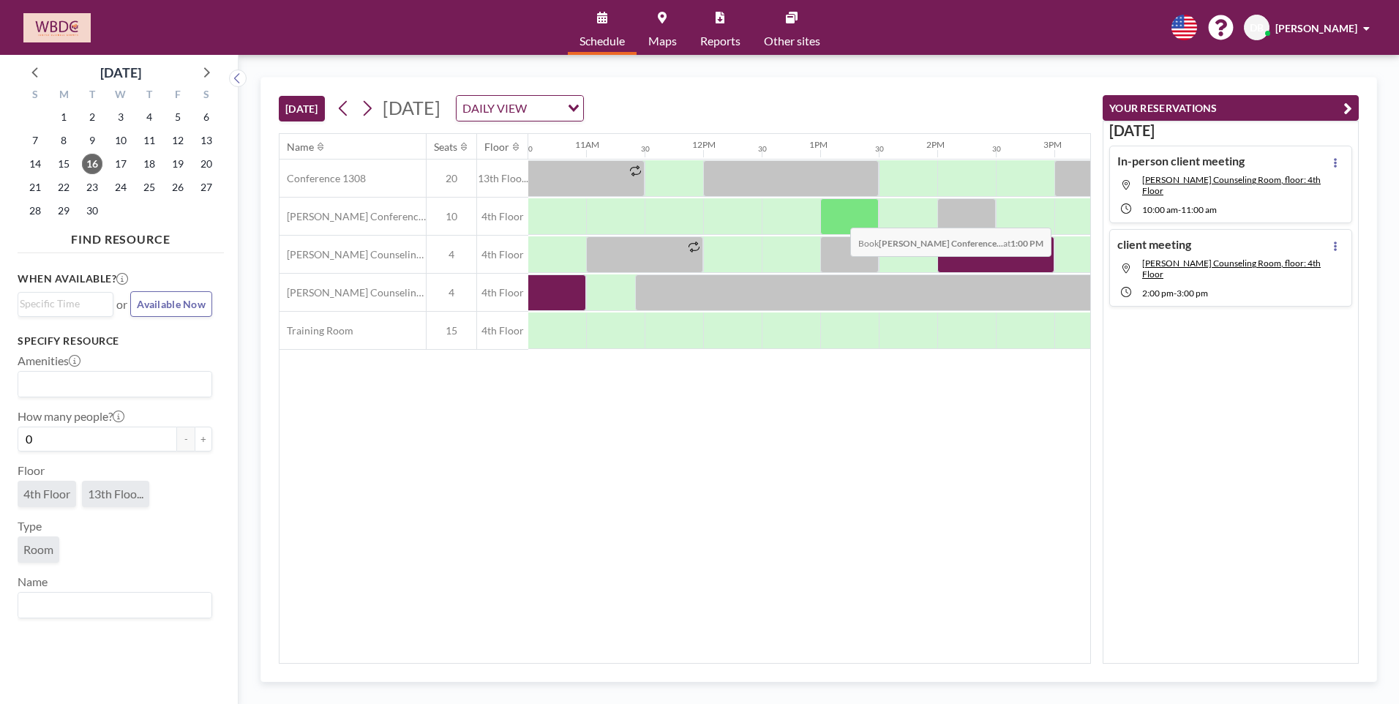  What do you see at coordinates (178, 164) in the screenshot?
I see `span: Friday, September 19, 2025` at bounding box center [178, 164].